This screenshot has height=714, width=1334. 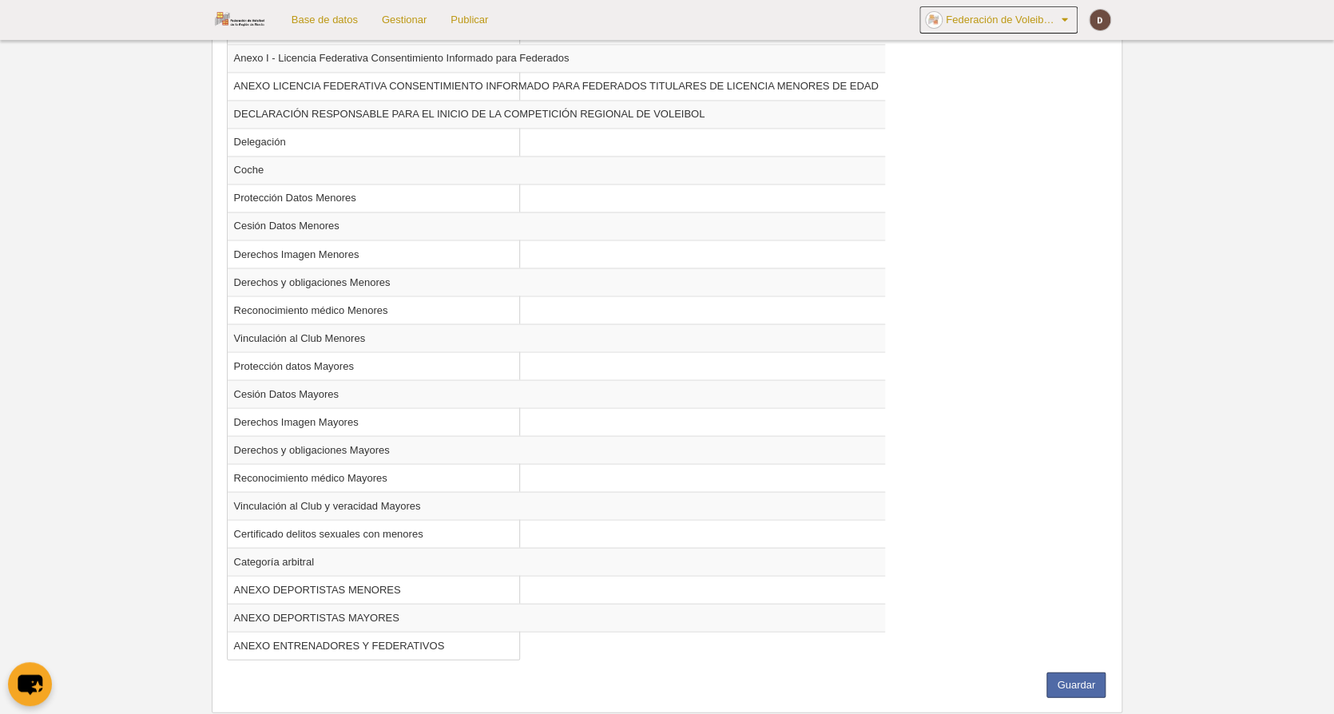 What do you see at coordinates (556, 393) in the screenshot?
I see `td: Cesión Datos Mayores` at bounding box center [556, 393].